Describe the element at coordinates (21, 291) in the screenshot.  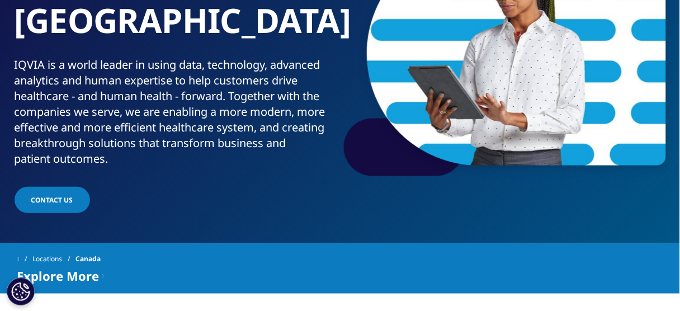
I see `button: Cookies Settings` at that location.